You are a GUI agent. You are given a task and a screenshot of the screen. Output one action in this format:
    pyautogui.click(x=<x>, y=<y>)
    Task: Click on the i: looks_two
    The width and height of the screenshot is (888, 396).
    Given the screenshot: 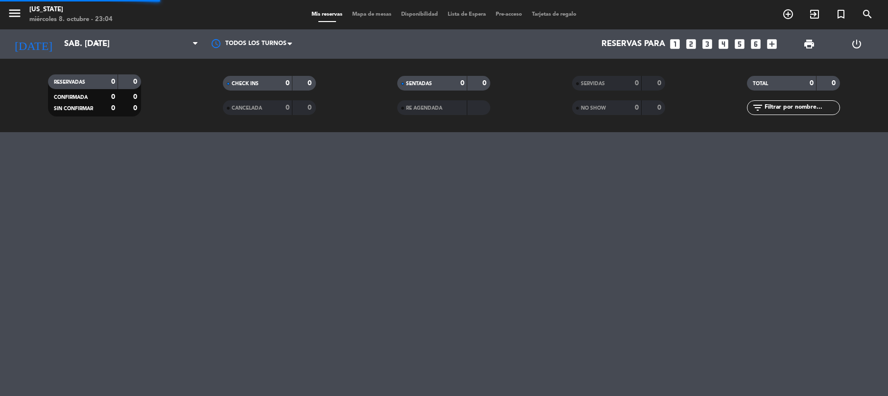 What is the action you would take?
    pyautogui.click(x=691, y=44)
    